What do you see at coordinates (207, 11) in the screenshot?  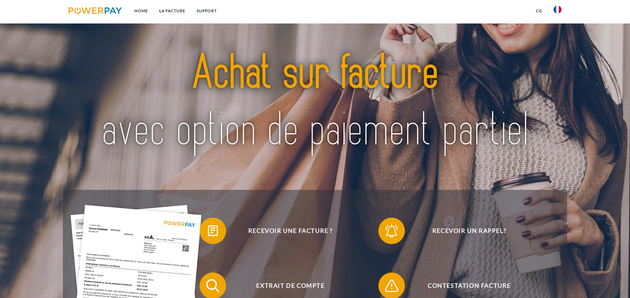 I see `a: Support` at bounding box center [207, 11].